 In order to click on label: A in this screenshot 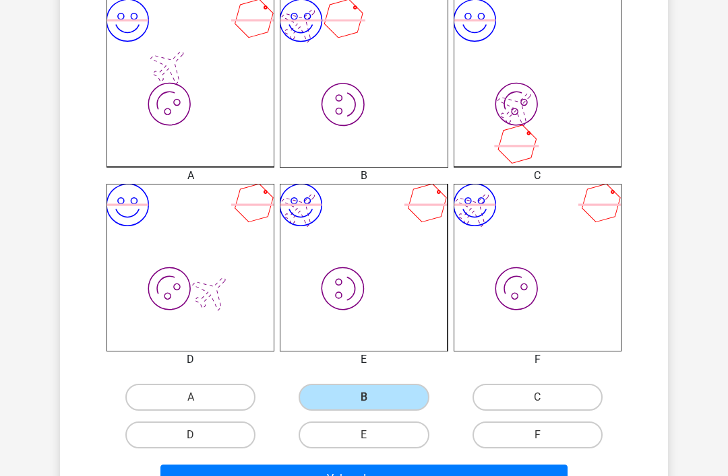, I will do `click(190, 397)`.